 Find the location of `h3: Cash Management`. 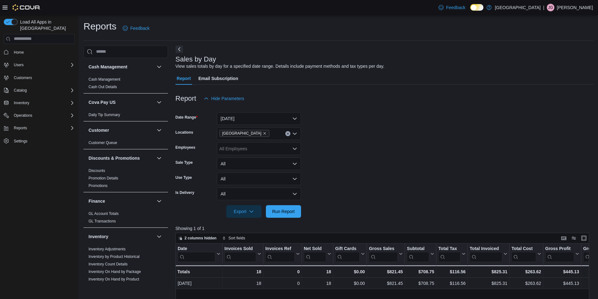

h3: Cash Management is located at coordinates (108, 67).